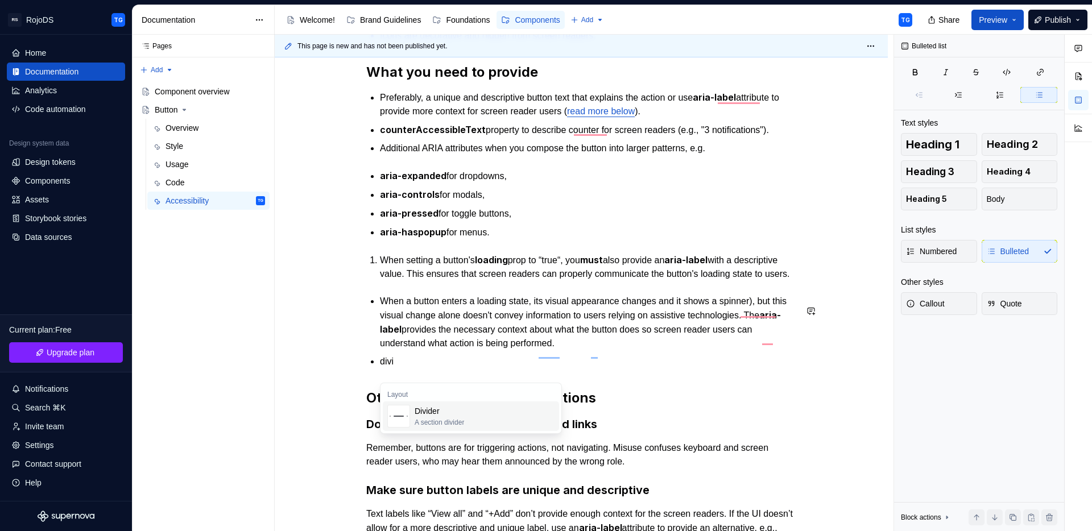 The image size is (1092, 531). Describe the element at coordinates (177, 164) in the screenshot. I see `div: Usage` at that location.